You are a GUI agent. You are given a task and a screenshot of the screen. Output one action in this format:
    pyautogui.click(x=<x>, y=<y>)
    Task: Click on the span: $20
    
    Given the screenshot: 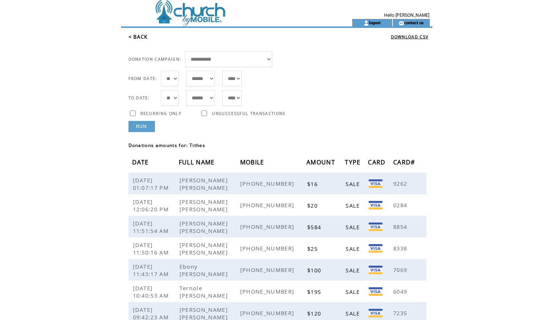 What is the action you would take?
    pyautogui.click(x=313, y=205)
    